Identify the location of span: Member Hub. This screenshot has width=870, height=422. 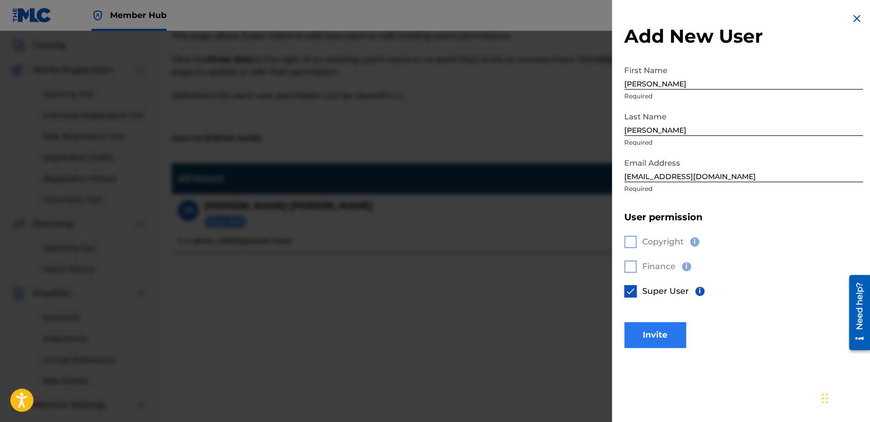
(138, 15).